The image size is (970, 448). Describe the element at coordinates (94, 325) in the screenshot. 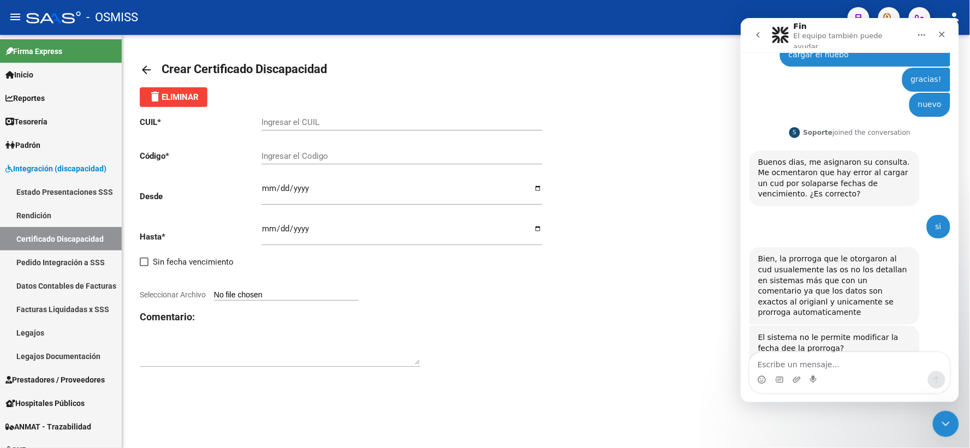

I see `div: El sistema no le permite modificar la fecha dee la prorroga?` at that location.